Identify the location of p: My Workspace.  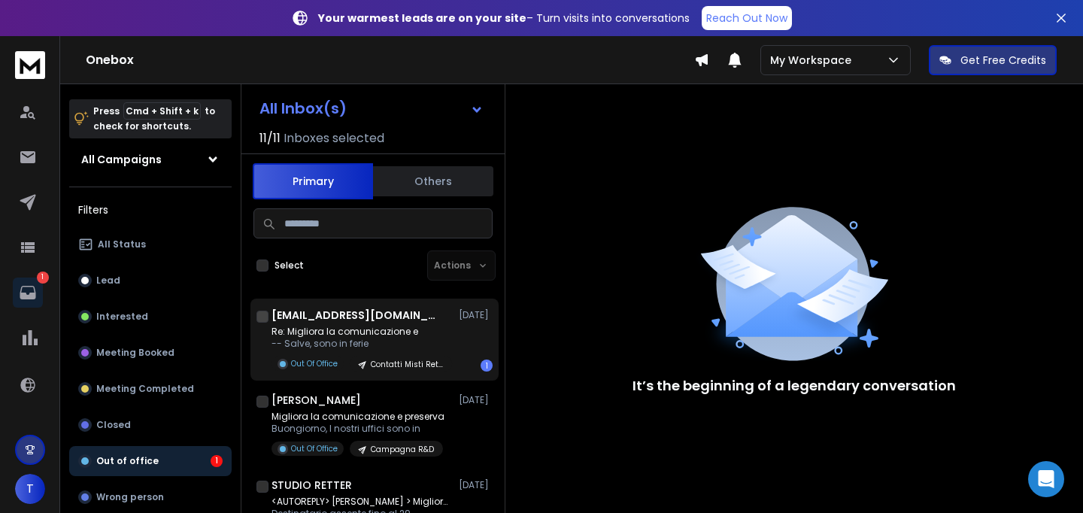
(814, 60).